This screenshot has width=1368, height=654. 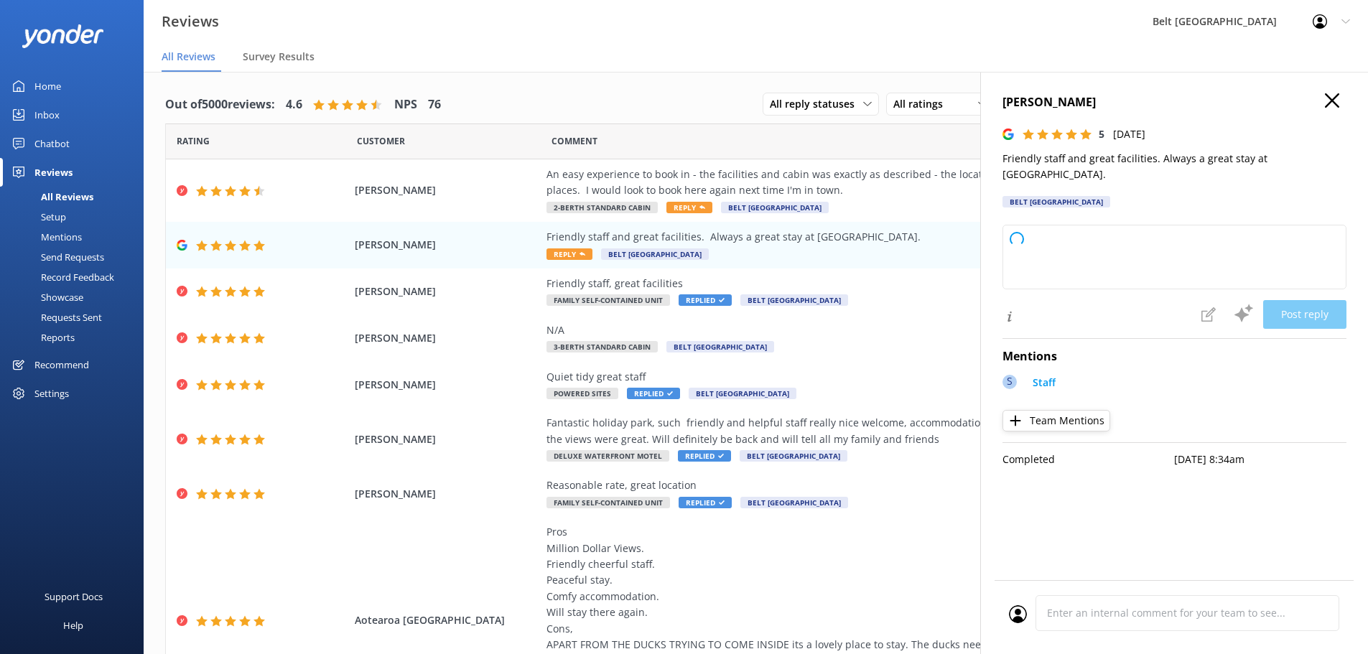 What do you see at coordinates (76, 217) in the screenshot?
I see `a: Setup` at bounding box center [76, 217].